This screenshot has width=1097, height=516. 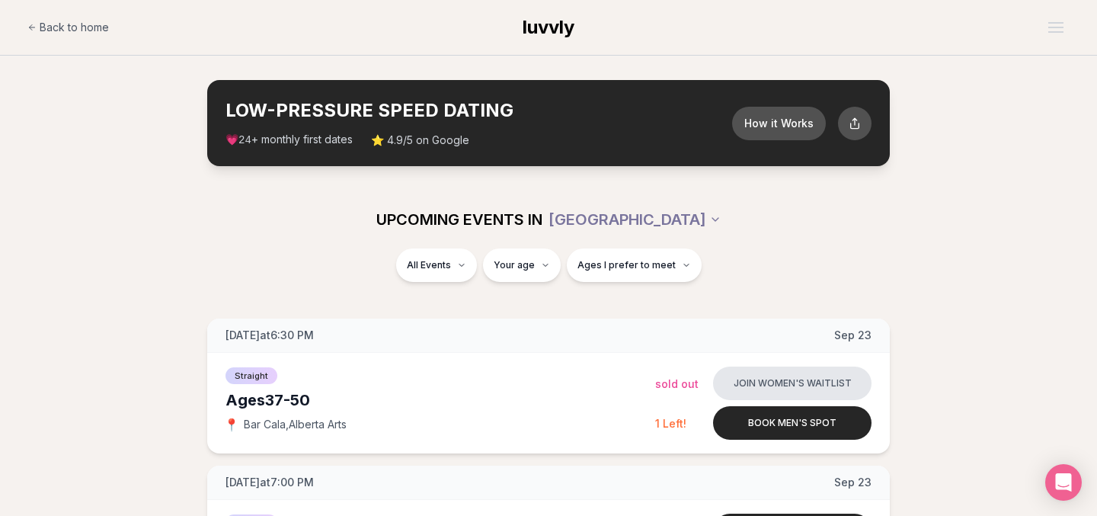 I want to click on button: Ages I prefer to meet, so click(x=634, y=265).